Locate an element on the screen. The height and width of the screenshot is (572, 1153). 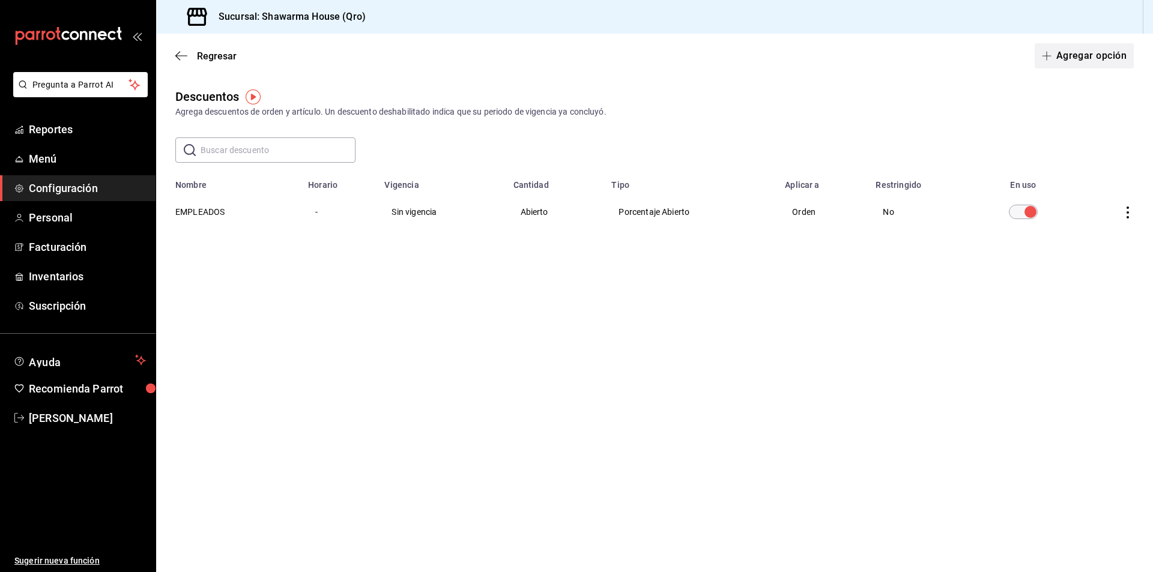
span: Suscripción is located at coordinates (87, 306).